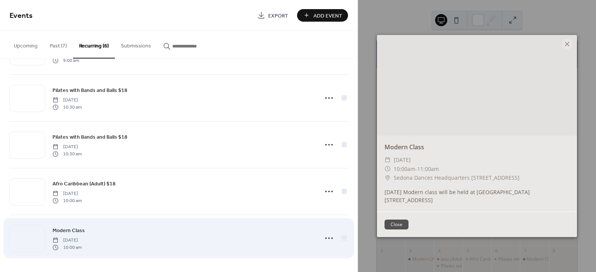 This screenshot has width=596, height=272. What do you see at coordinates (136, 44) in the screenshot?
I see `button: Submissions` at bounding box center [136, 44].